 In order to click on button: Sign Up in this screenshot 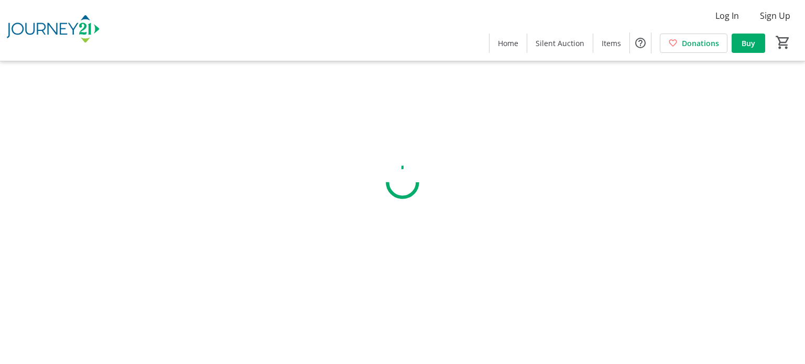, I will do `click(775, 16)`.